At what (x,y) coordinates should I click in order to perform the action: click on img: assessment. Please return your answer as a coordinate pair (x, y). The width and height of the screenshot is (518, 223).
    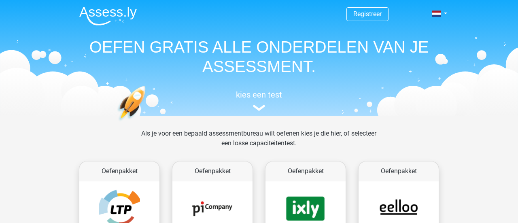
    Looking at the image, I should click on (259, 108).